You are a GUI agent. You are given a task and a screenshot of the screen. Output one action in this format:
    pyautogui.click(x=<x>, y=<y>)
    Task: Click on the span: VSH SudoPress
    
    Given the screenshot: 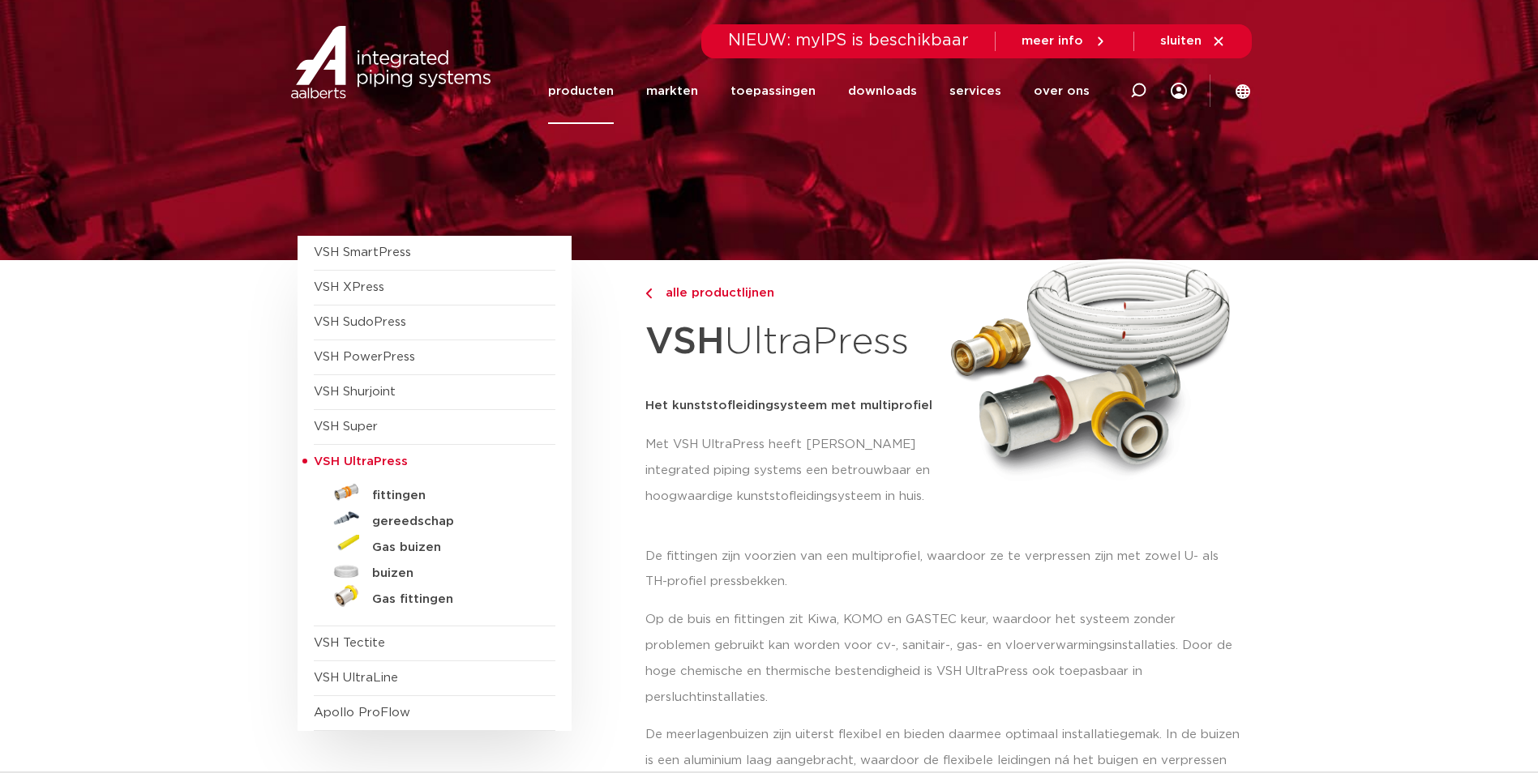 What is the action you would take?
    pyautogui.click(x=360, y=322)
    